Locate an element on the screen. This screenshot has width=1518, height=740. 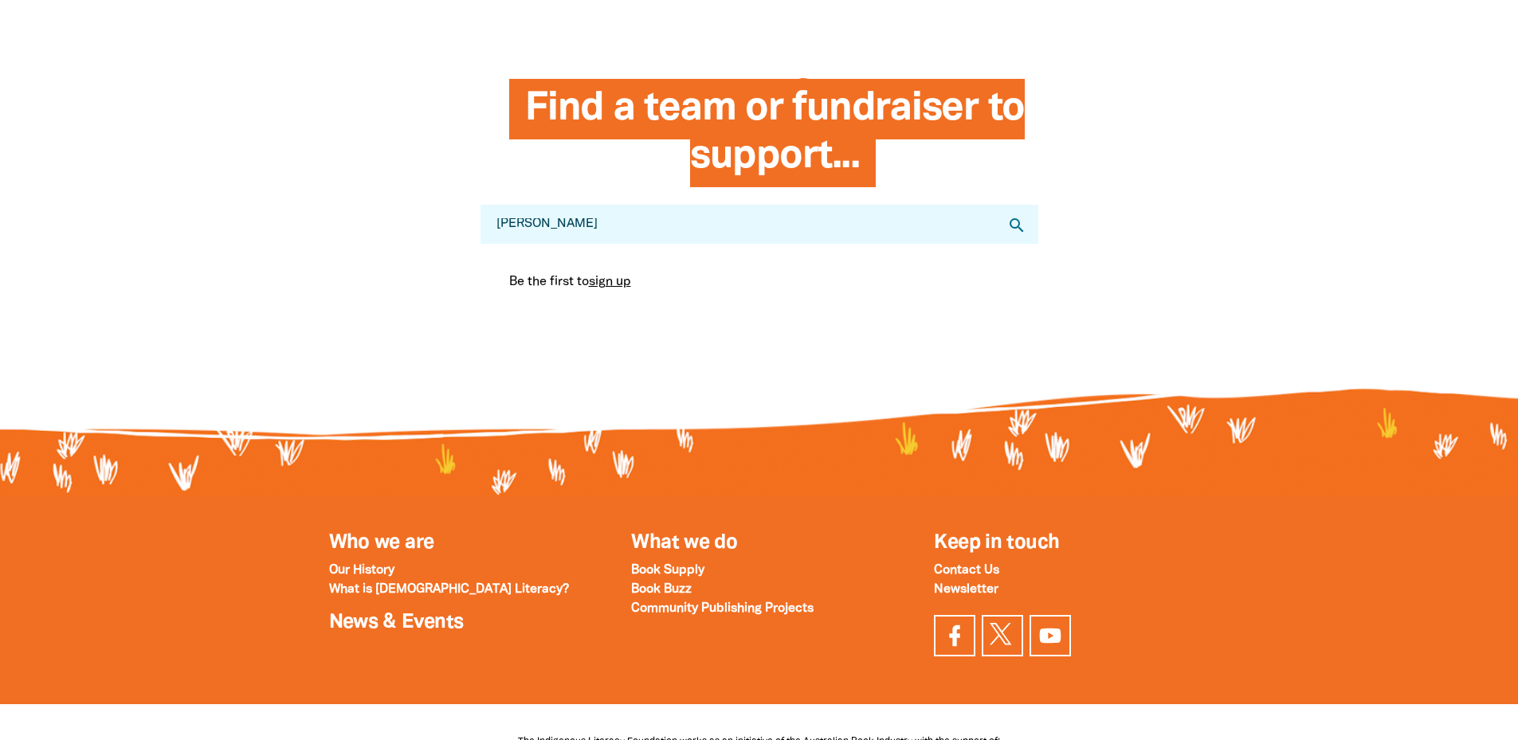
strong: Newsletter is located at coordinates (966, 590).